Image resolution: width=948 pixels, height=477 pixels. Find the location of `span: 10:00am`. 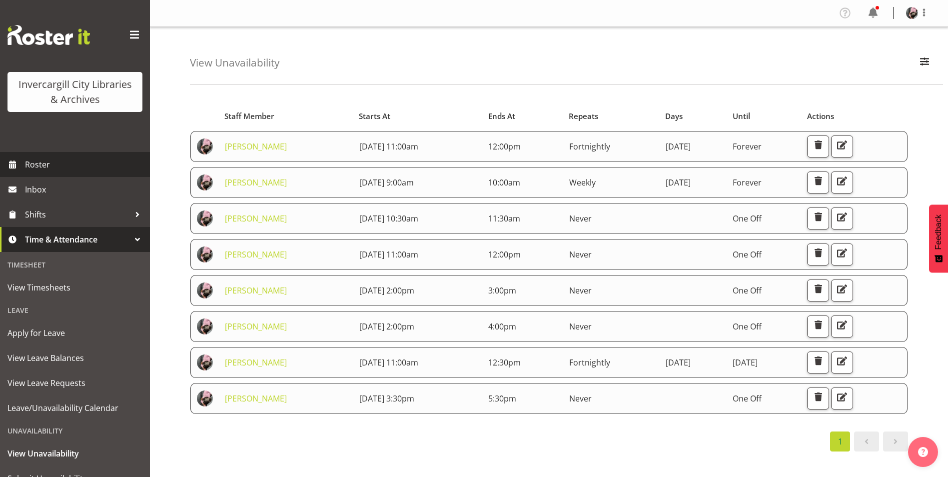

span: 10:00am is located at coordinates (504, 182).